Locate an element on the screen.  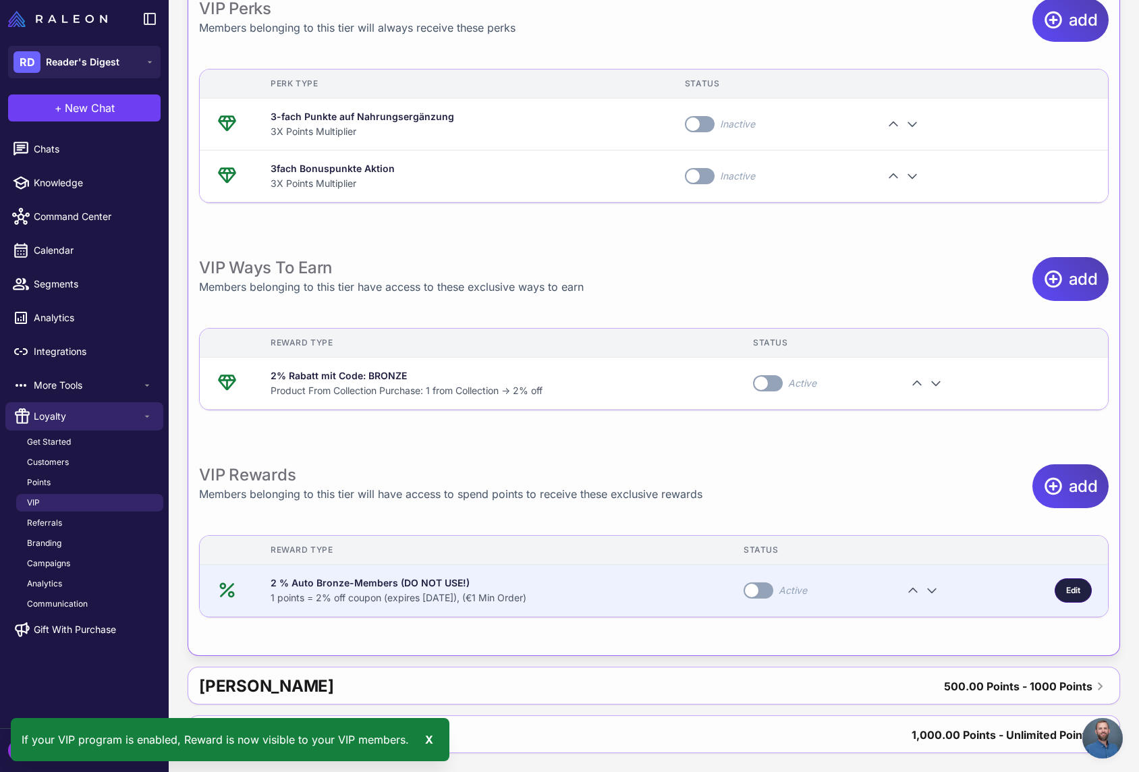
span: Reader's Digest is located at coordinates (82, 62).